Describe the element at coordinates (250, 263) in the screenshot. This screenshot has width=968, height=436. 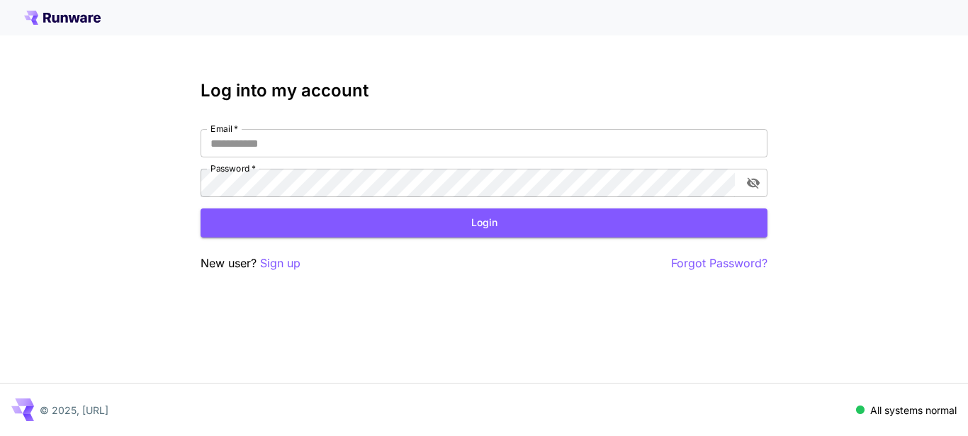
I see `p: New user?` at that location.